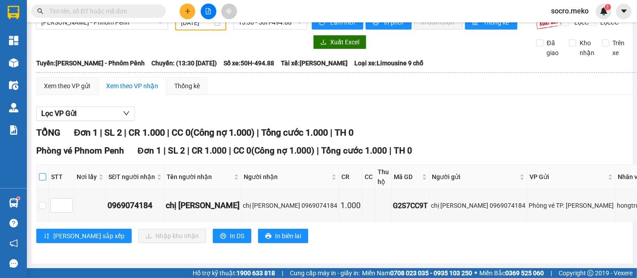 The image size is (637, 278). I want to click on span: Người gửi, so click(475, 177).